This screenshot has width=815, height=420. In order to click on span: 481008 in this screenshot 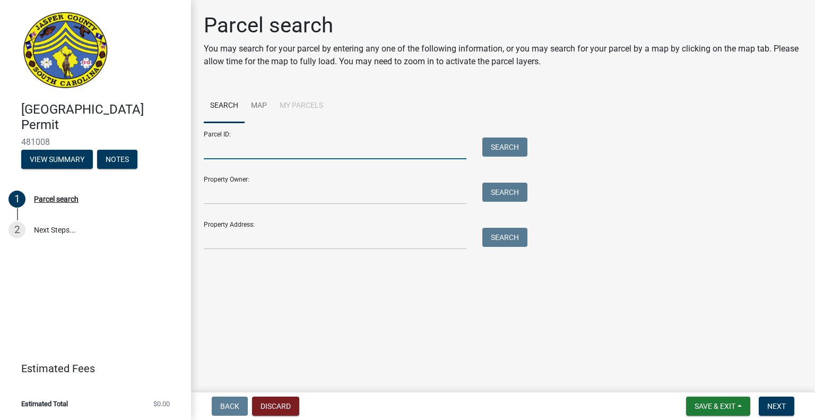, I will do `click(96, 142)`.